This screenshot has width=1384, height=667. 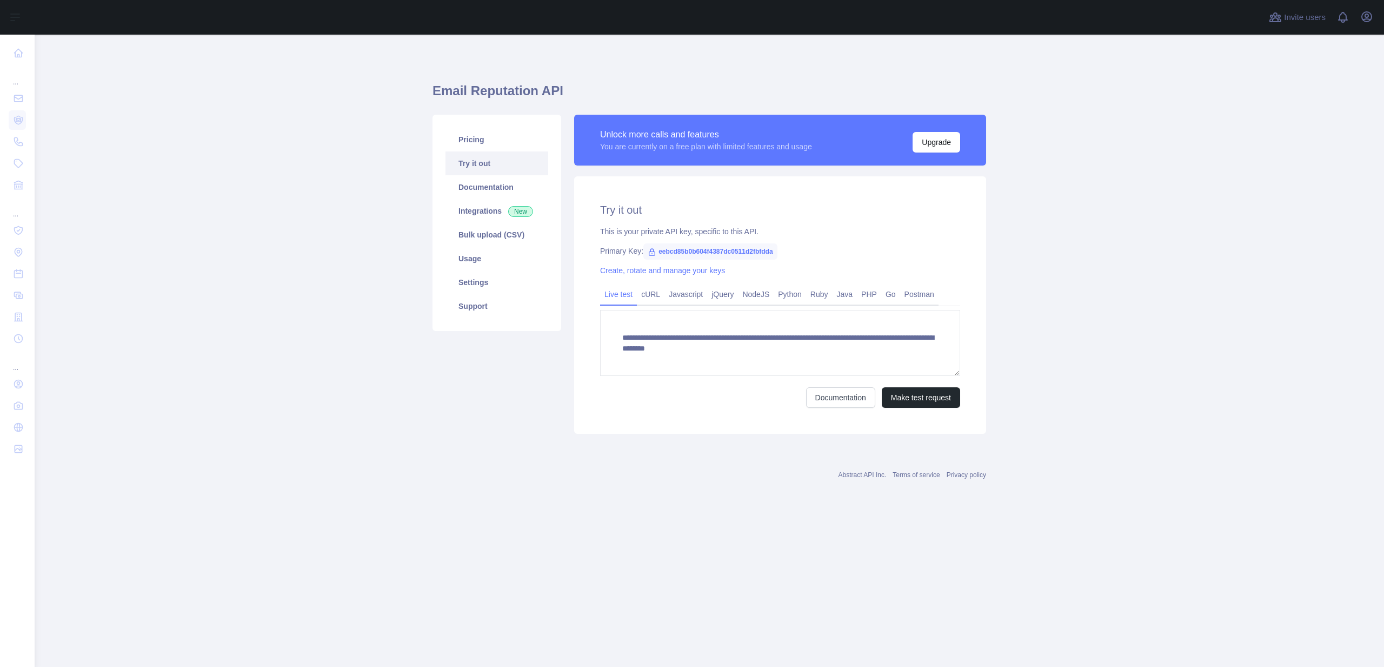 What do you see at coordinates (497, 258) in the screenshot?
I see `a: Usage` at bounding box center [497, 258].